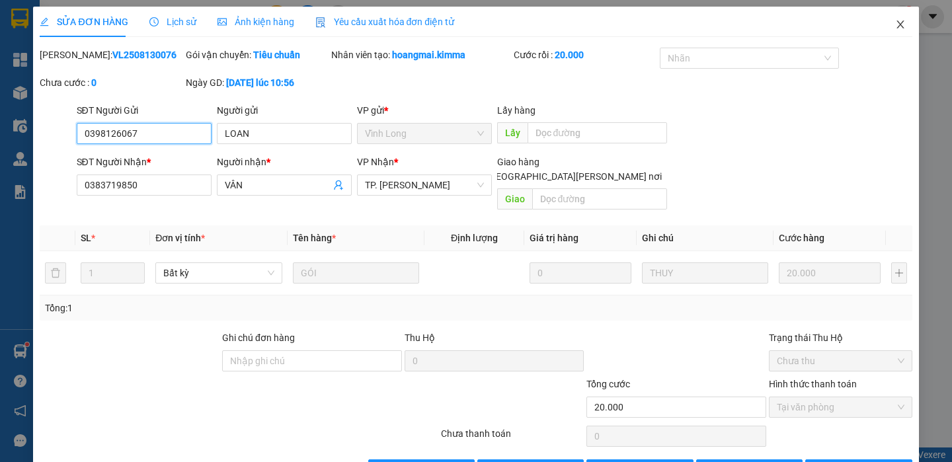 The height and width of the screenshot is (462, 952). Describe the element at coordinates (180, 238) in the screenshot. I see `span: Đơn vị tính` at that location.